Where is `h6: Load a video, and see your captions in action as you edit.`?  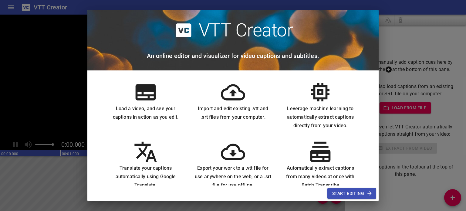 h6: Load a video, and see your captions in action as you edit. is located at coordinates (146, 113).